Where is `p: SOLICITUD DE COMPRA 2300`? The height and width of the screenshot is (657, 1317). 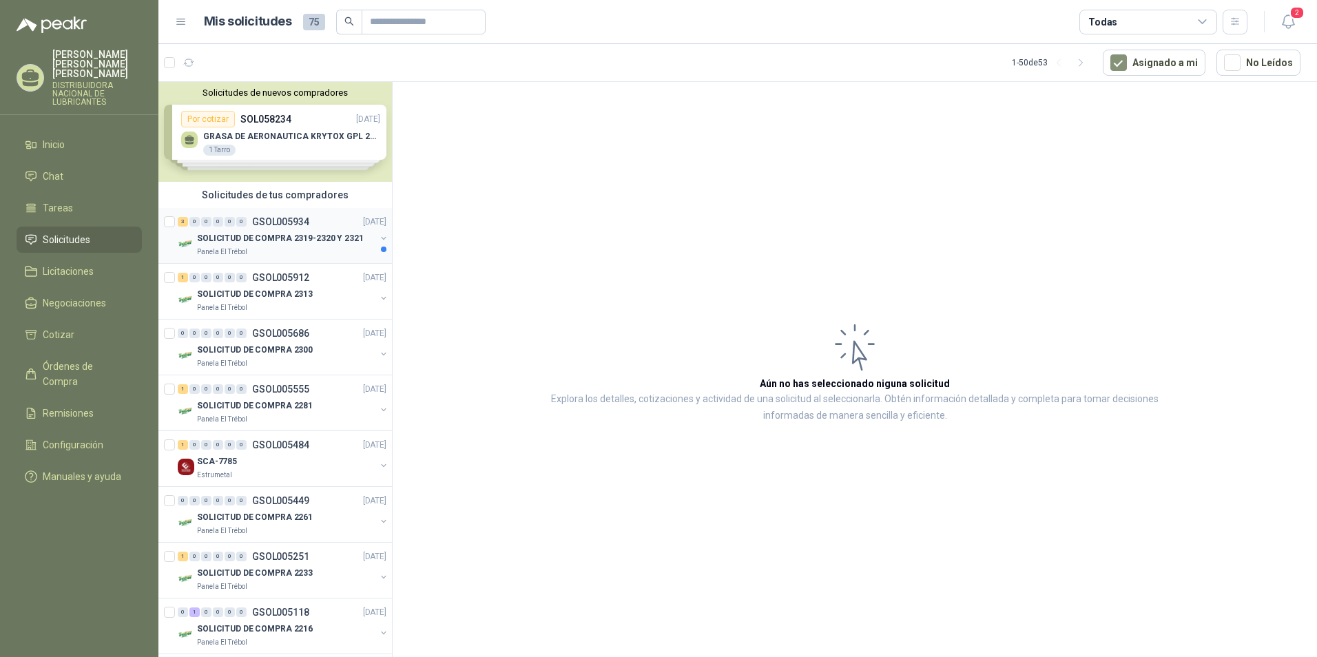
p: SOLICITUD DE COMPRA 2300 is located at coordinates (255, 350).